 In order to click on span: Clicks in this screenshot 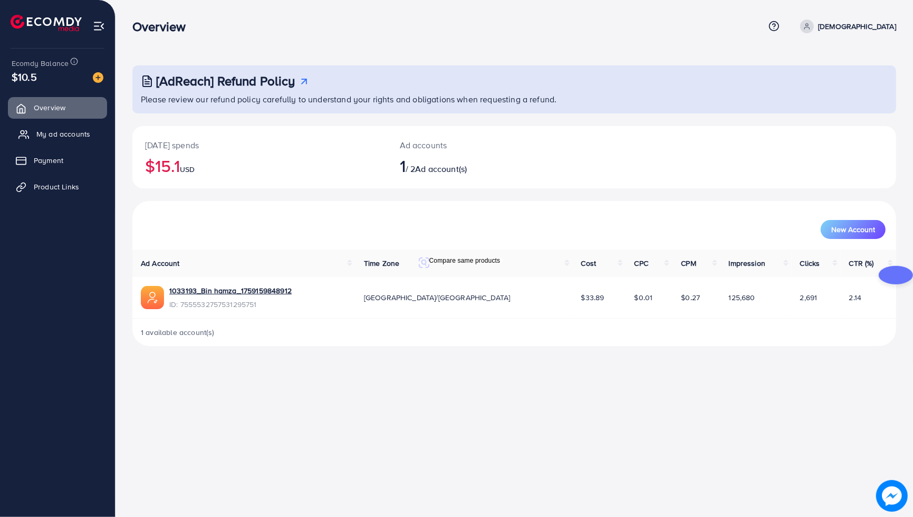, I will do `click(811, 263)`.